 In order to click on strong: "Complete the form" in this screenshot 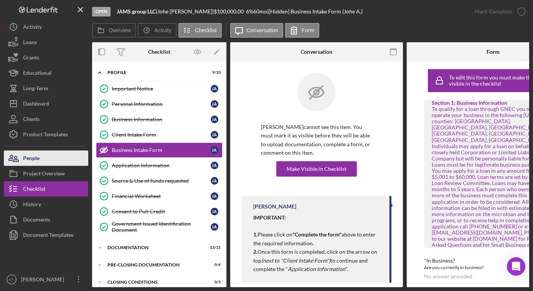, I will do `click(317, 234)`.